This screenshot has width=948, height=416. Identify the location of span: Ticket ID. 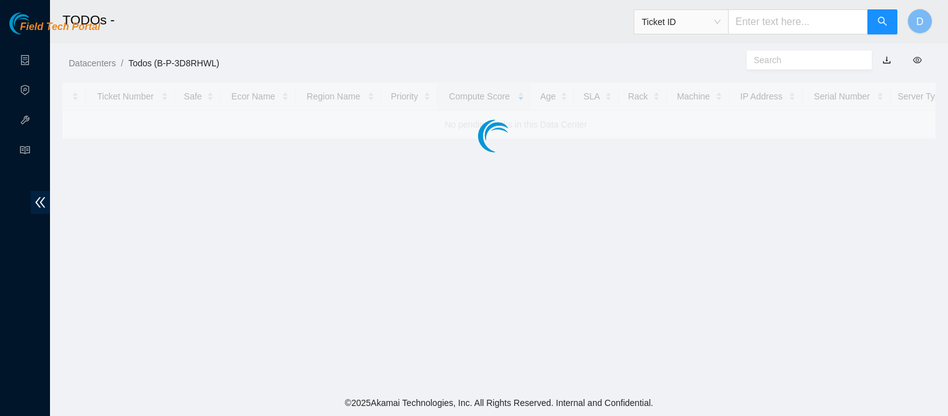
(681, 22).